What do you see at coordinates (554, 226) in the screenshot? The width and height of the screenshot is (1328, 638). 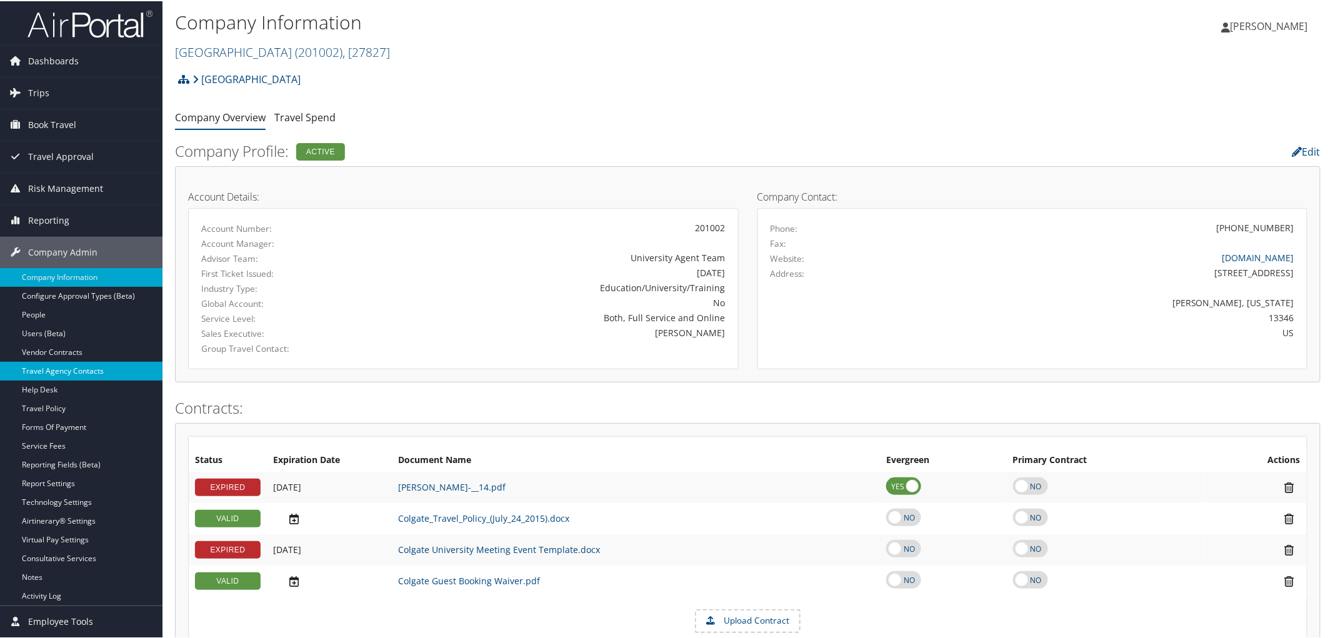 I see `div: 201002` at bounding box center [554, 226].